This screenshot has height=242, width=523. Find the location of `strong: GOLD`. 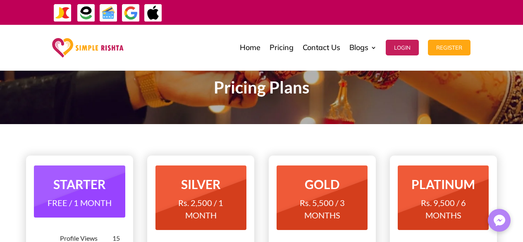

strong: GOLD is located at coordinates (322, 184).